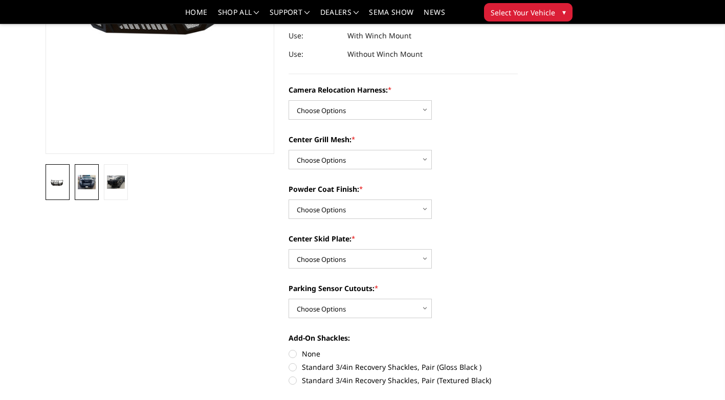  What do you see at coordinates (340, 16) in the screenshot?
I see `a: Dealers` at bounding box center [340, 16].